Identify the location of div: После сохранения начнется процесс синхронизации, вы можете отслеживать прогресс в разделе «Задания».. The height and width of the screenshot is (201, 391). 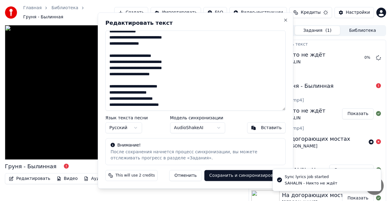
(195, 155).